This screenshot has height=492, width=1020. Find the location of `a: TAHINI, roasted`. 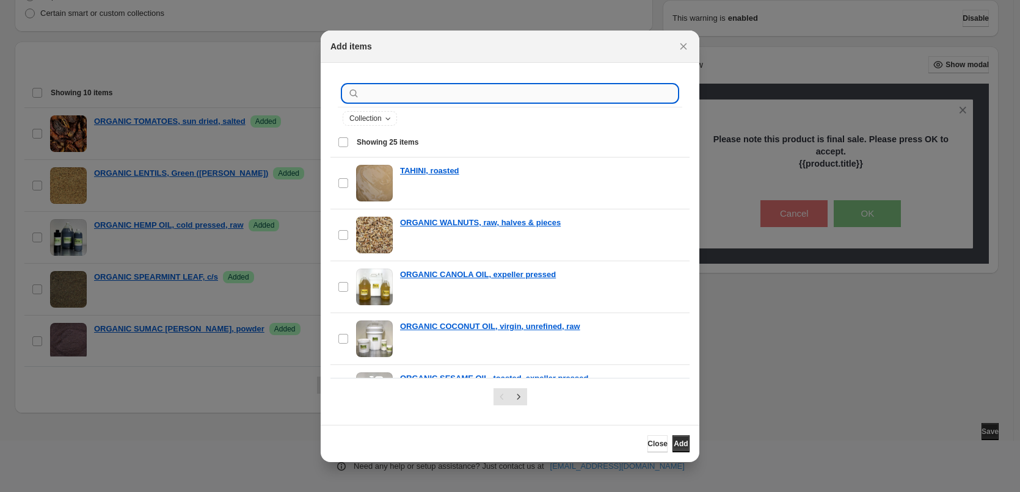

a: TAHINI, roasted is located at coordinates (430, 171).